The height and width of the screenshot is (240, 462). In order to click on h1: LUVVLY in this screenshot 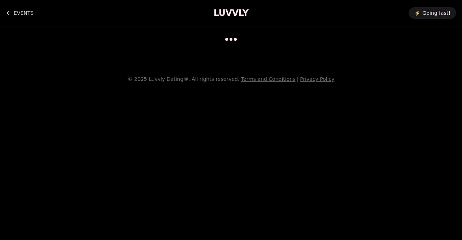, I will do `click(231, 13)`.